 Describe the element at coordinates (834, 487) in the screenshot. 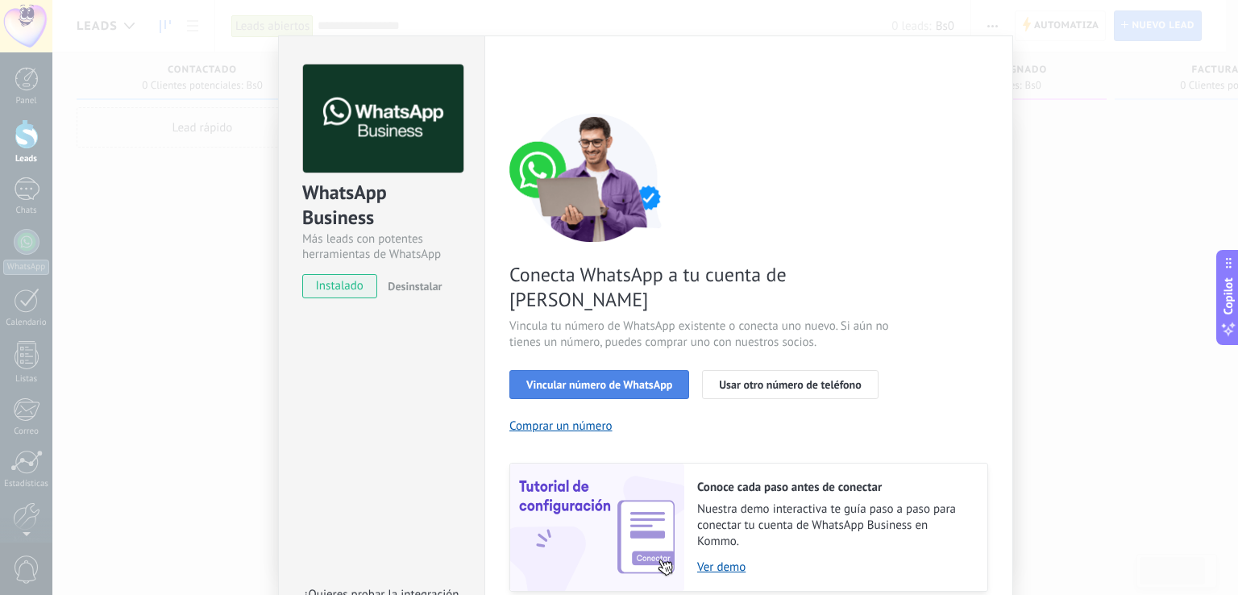

I see `h2: Conoce cada paso antes de conectar` at that location.